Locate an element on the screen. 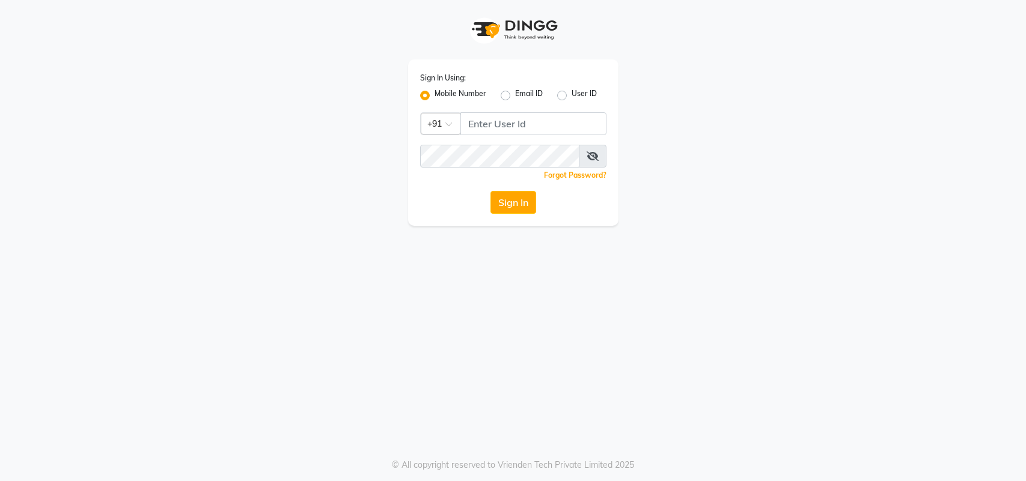 The height and width of the screenshot is (481, 1026). label: User ID is located at coordinates (584, 96).